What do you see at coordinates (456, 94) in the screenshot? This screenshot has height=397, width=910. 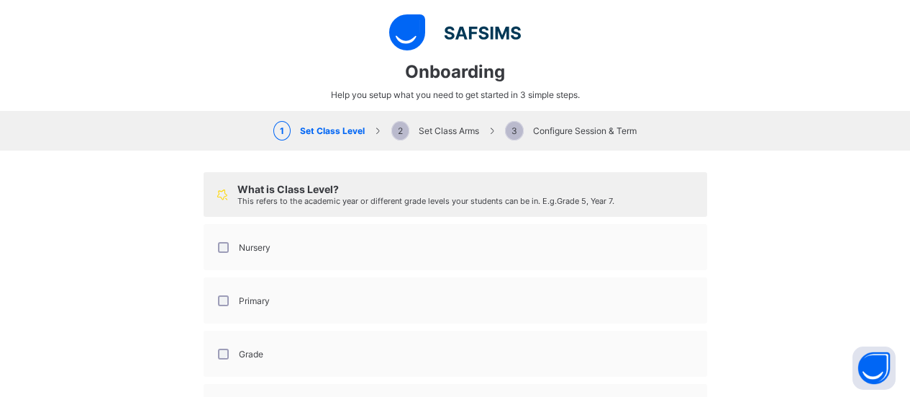 I see `span: Help you setup what you need to get started in 3 simple steps.` at bounding box center [456, 94].